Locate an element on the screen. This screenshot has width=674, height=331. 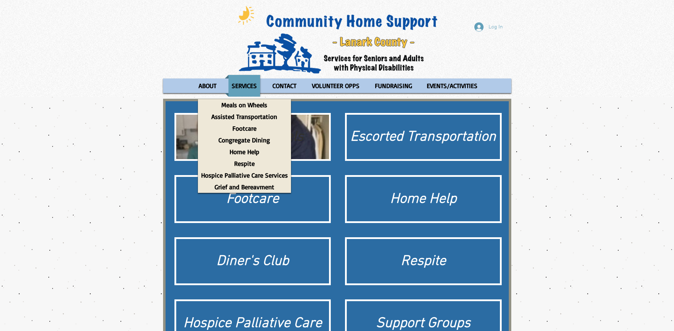
a: Meals on Wheels is located at coordinates (244, 105).